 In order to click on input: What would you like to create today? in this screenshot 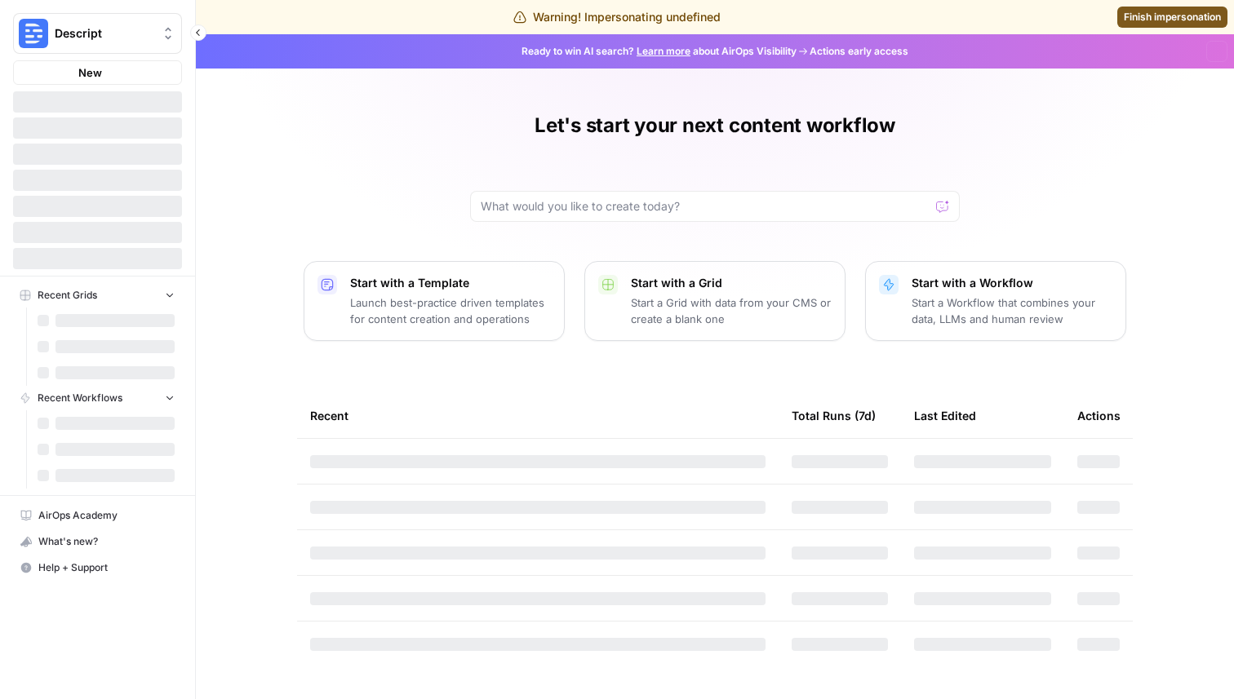, I will do `click(705, 206)`.